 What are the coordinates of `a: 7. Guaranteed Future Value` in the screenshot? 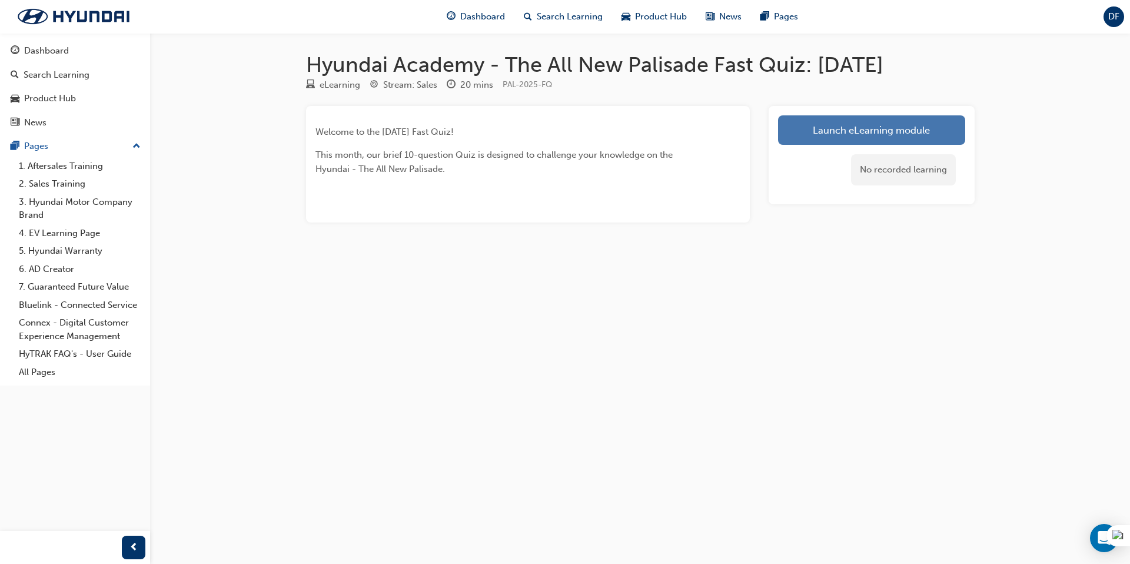 It's located at (79, 286).